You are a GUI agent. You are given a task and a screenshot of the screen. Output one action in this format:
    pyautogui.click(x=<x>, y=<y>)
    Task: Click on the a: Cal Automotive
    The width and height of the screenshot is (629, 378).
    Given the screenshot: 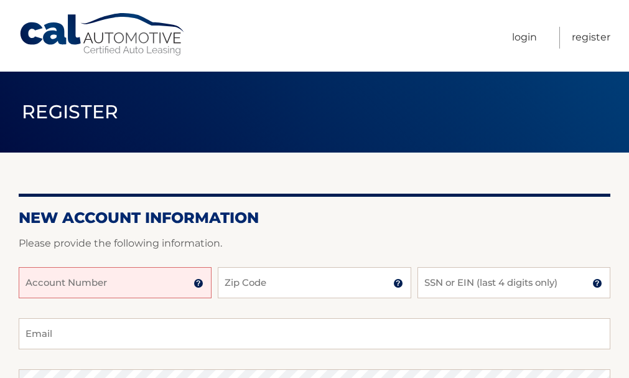 What is the action you would take?
    pyautogui.click(x=103, y=34)
    